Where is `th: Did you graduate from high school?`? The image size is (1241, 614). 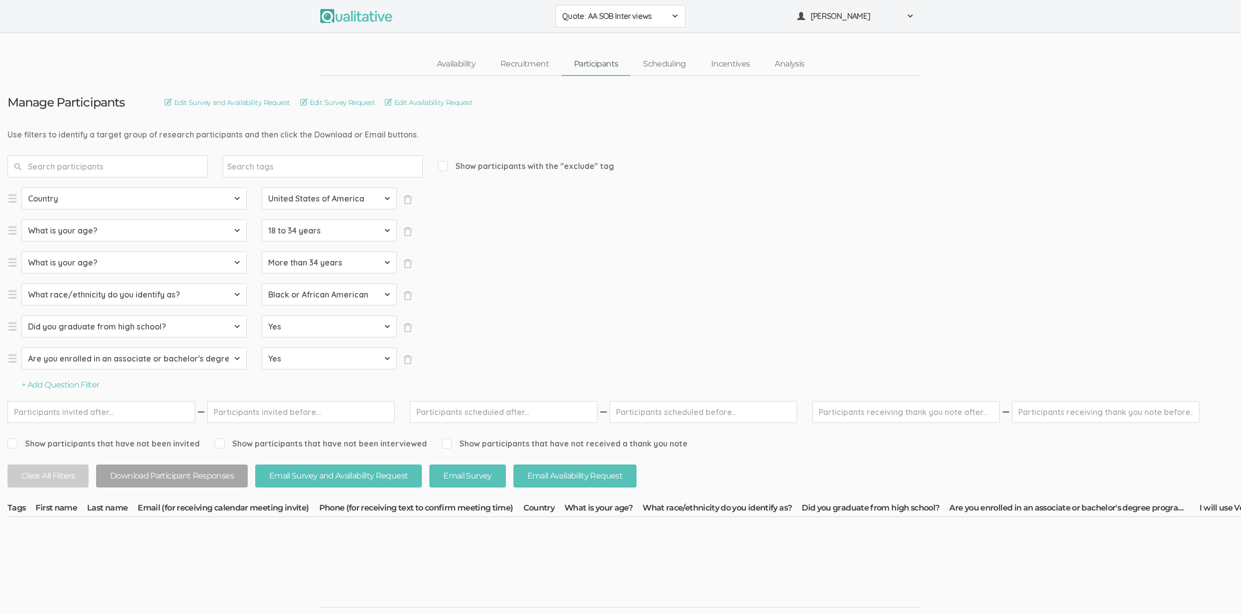
th: Did you graduate from high school? is located at coordinates (875, 510).